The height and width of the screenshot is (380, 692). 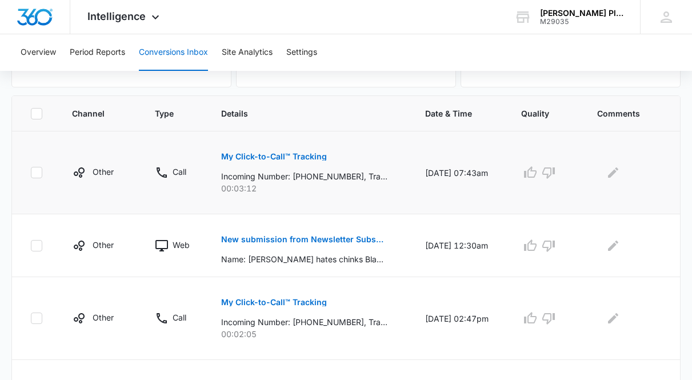 I want to click on div: account id, so click(x=582, y=22).